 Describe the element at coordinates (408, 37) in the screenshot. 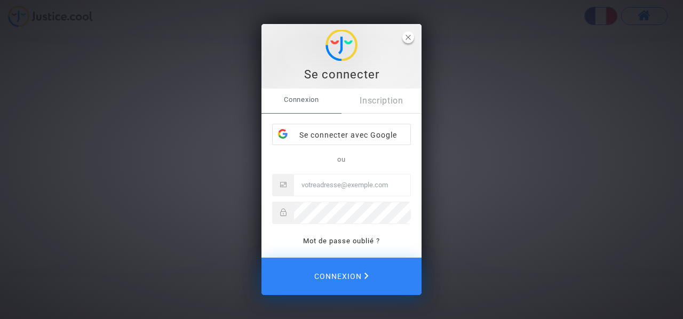

I see `span: close` at that location.